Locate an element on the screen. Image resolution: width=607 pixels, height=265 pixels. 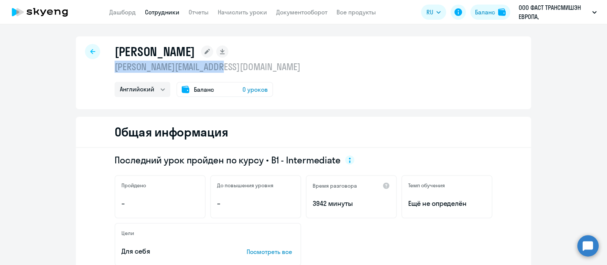
span: 0 уроков is located at coordinates (255, 90).